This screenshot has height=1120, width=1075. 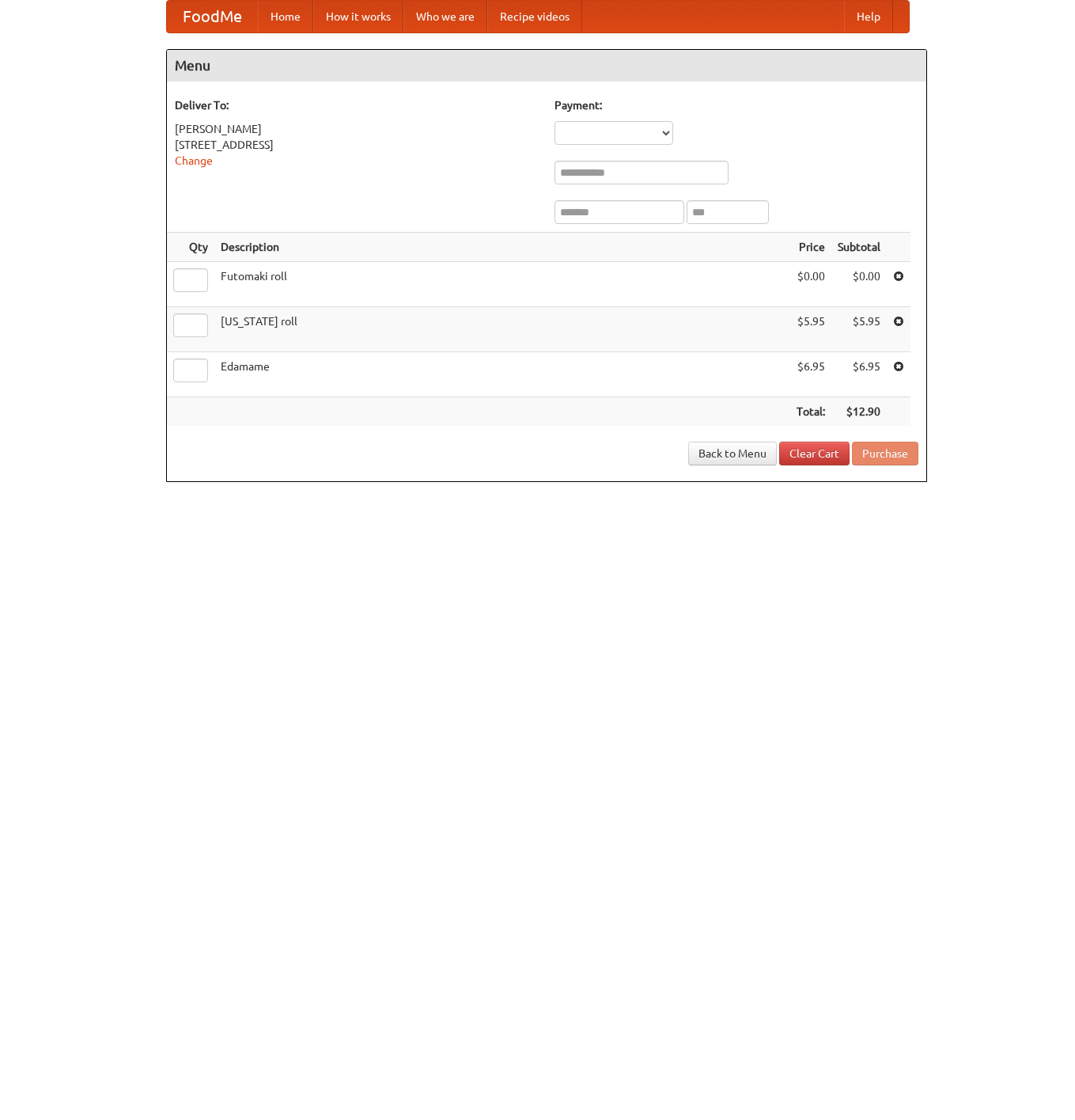 What do you see at coordinates (811, 411) in the screenshot?
I see `th: Total:` at bounding box center [811, 411].